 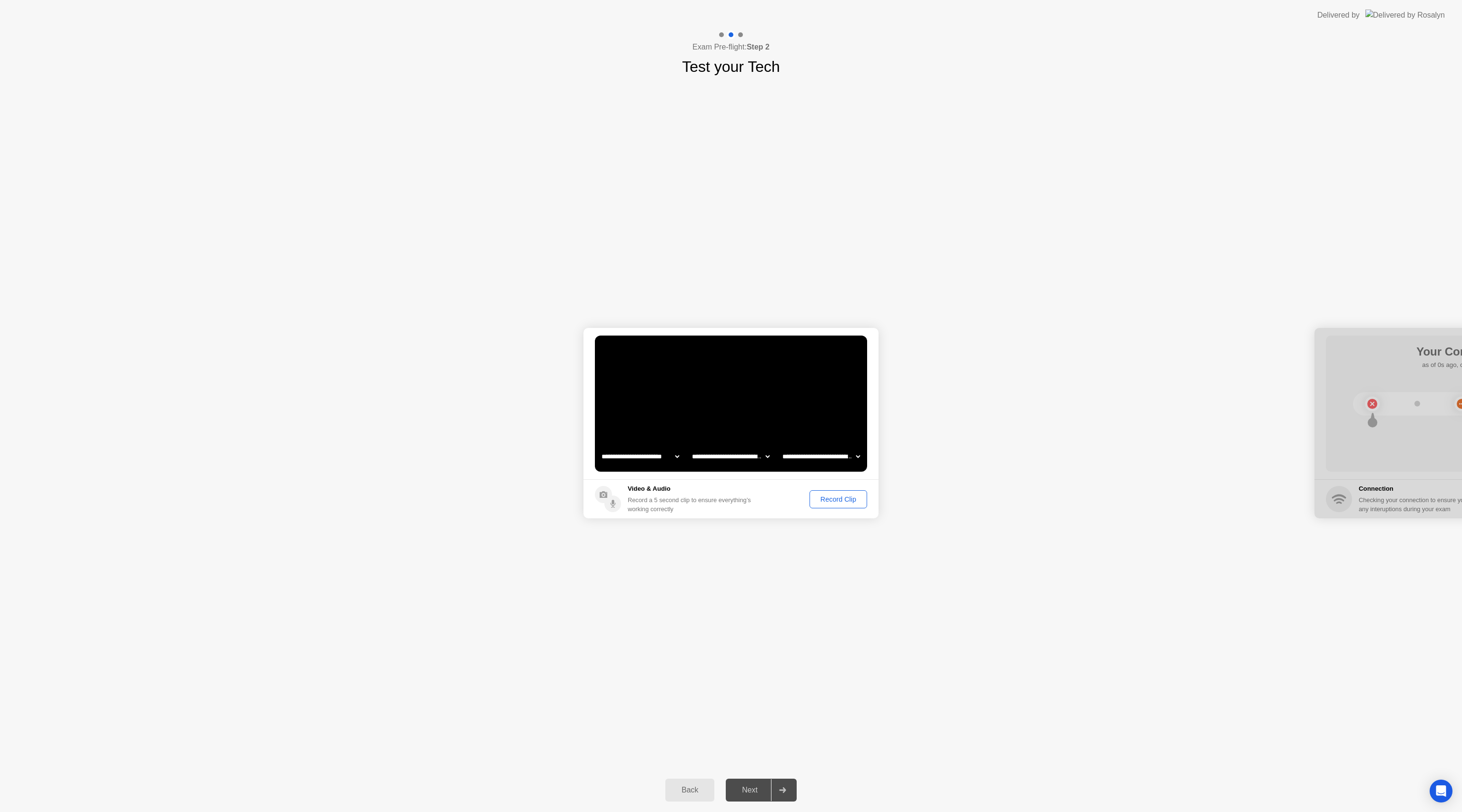 What do you see at coordinates (731, 66) in the screenshot?
I see `h1: Test your Tech` at bounding box center [731, 66].